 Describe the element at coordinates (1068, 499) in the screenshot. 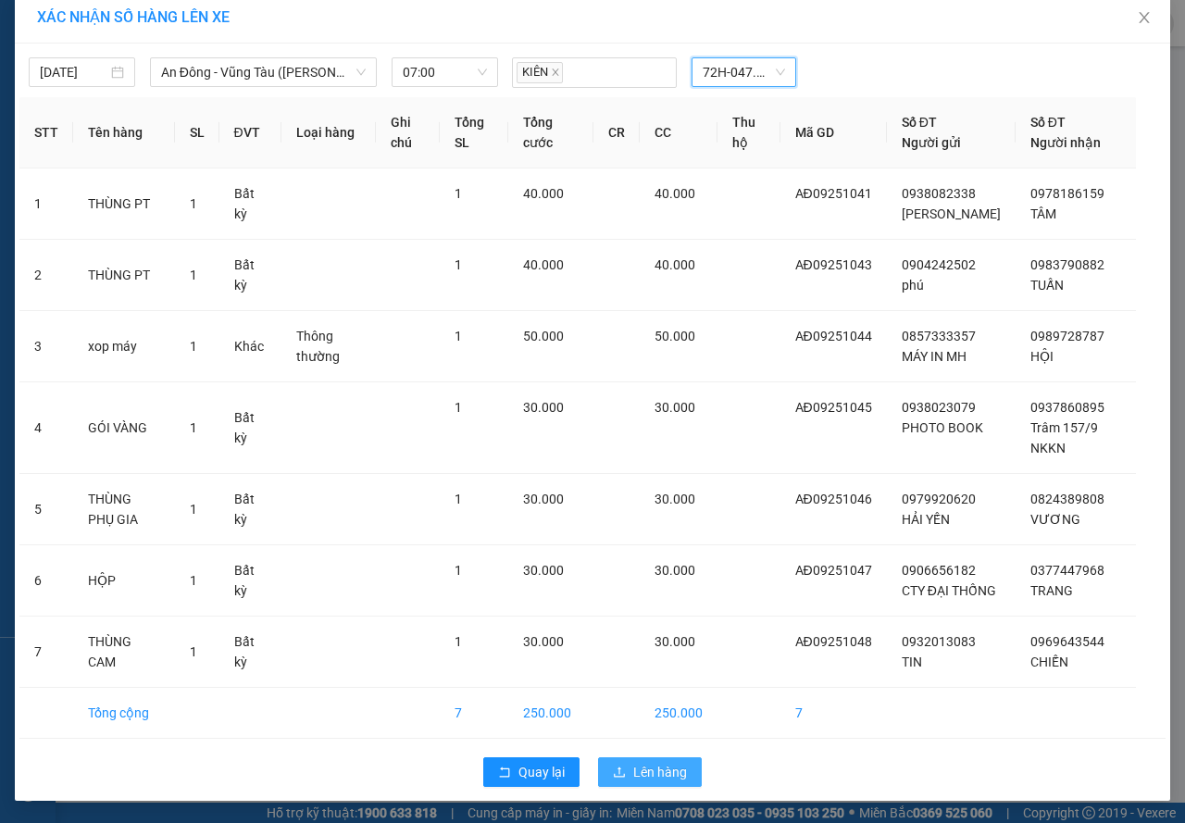

I see `span: 0824389808` at that location.